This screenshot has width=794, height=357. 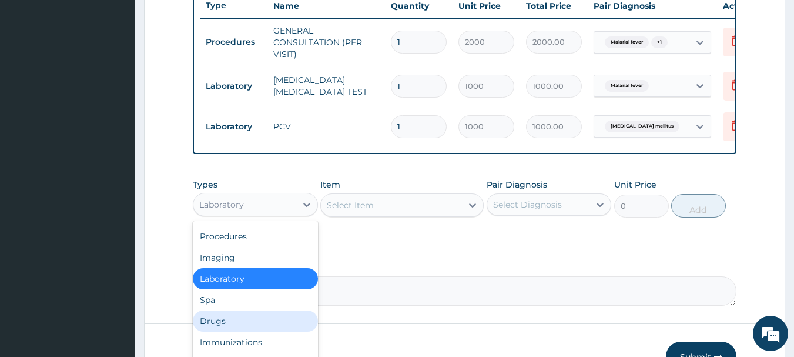 What do you see at coordinates (255, 321) in the screenshot?
I see `div: Drugs` at bounding box center [255, 321].